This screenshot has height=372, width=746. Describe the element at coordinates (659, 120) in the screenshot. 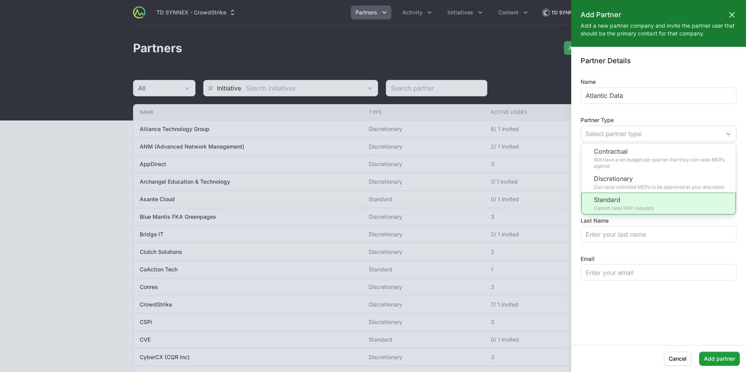

I see `label: Partner Type` at that location.